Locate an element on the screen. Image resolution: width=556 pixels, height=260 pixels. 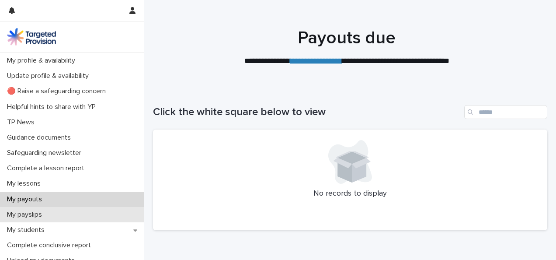
input: Search is located at coordinates (506, 112).